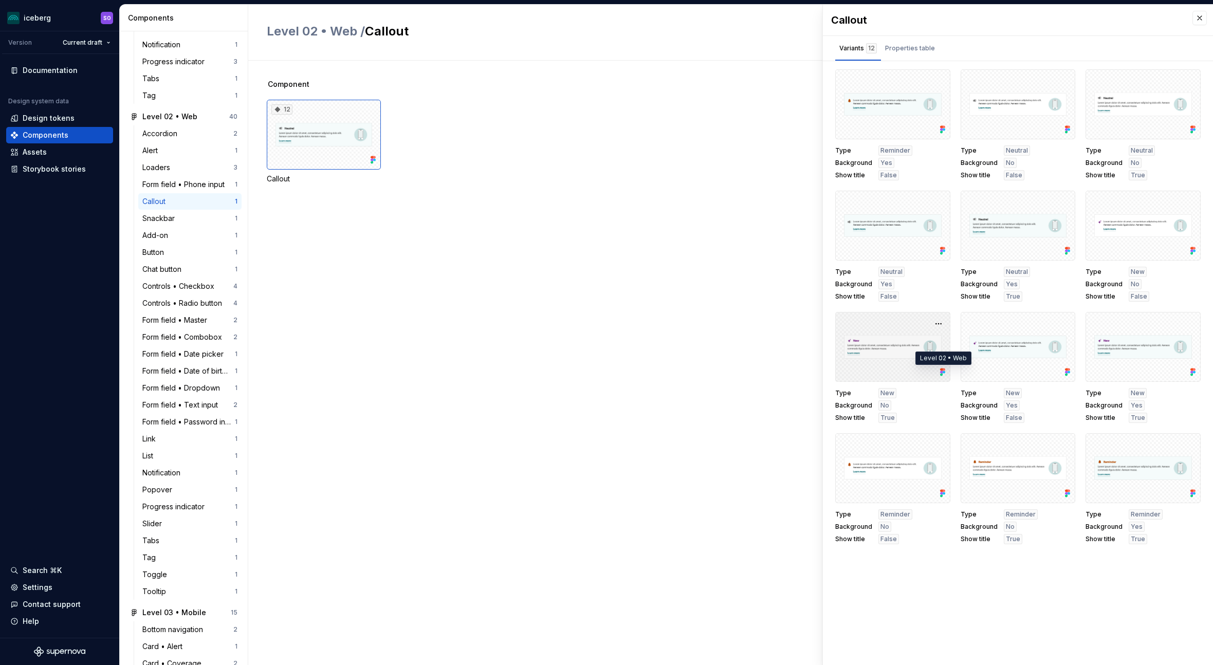 The height and width of the screenshot is (665, 1213). What do you see at coordinates (60, 652) in the screenshot?
I see `a: Supernova Logo` at bounding box center [60, 652].